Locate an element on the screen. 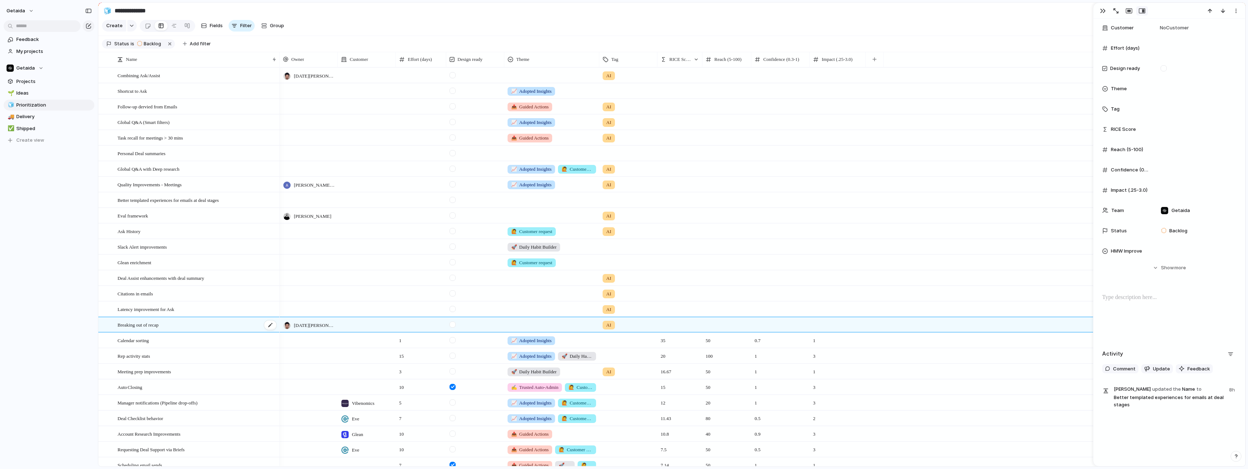 This screenshot has height=469, width=1248. a: My projects is located at coordinates (49, 52).